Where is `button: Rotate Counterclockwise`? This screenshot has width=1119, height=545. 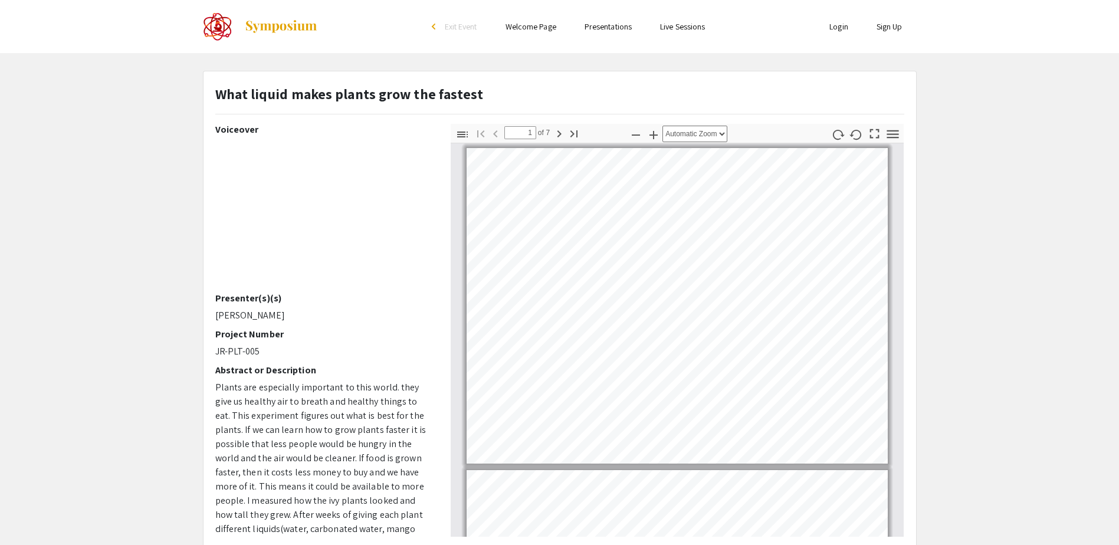 button: Rotate Counterclockwise is located at coordinates (856, 134).